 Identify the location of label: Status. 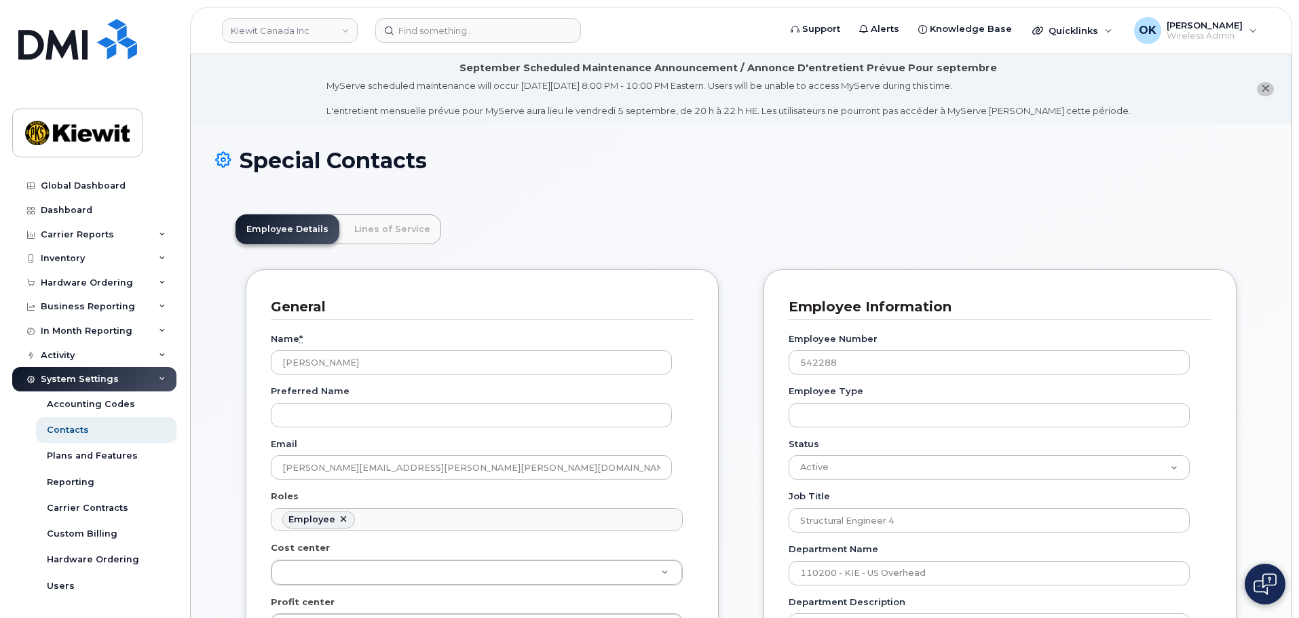
(803, 444).